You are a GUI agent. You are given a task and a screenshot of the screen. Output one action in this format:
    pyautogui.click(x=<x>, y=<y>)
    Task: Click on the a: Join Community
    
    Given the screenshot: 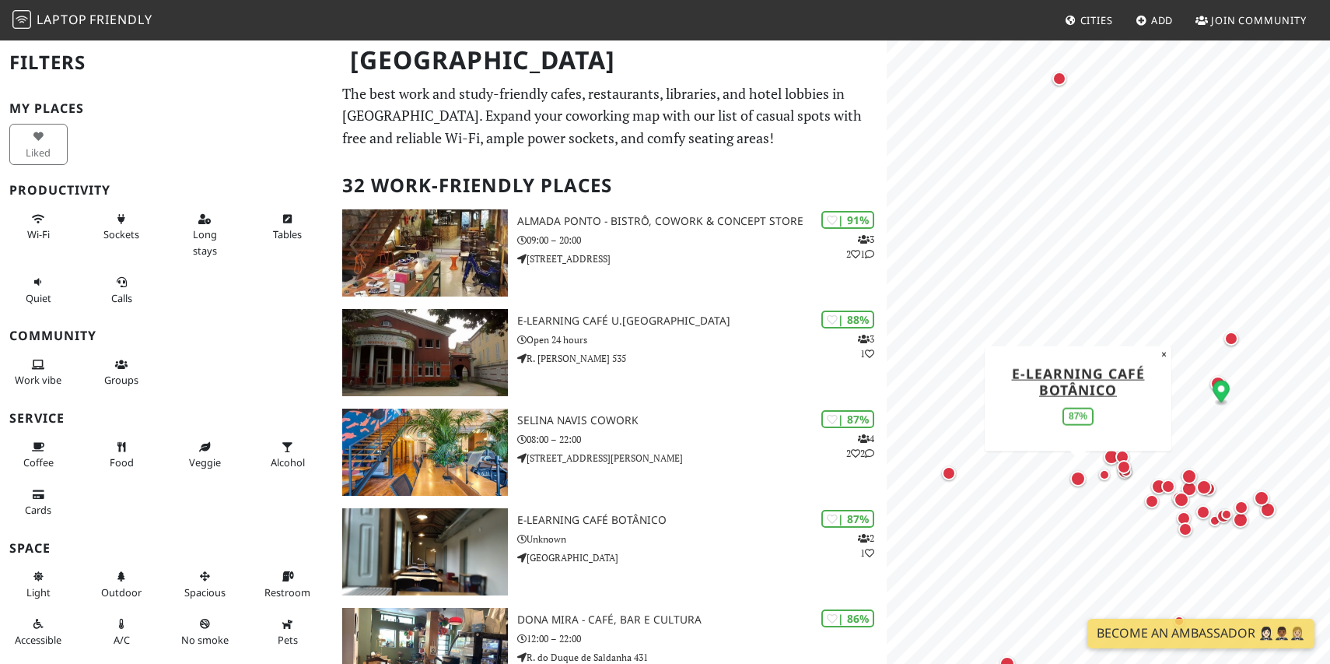 What is the action you would take?
    pyautogui.click(x=1251, y=20)
    